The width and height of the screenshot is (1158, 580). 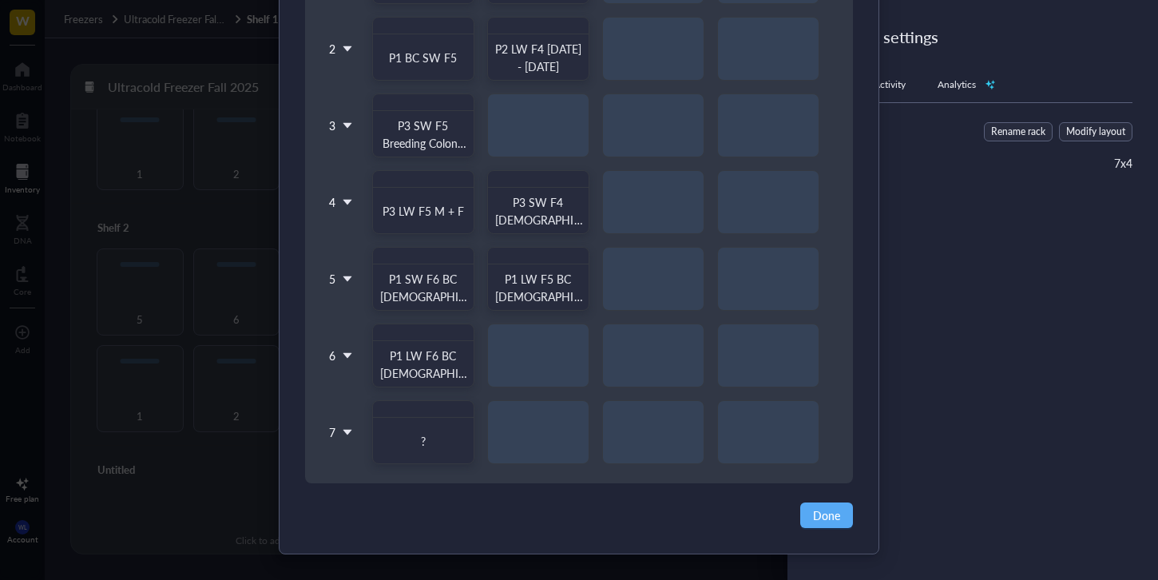 What do you see at coordinates (827, 515) in the screenshot?
I see `button: Done` at bounding box center [827, 515].